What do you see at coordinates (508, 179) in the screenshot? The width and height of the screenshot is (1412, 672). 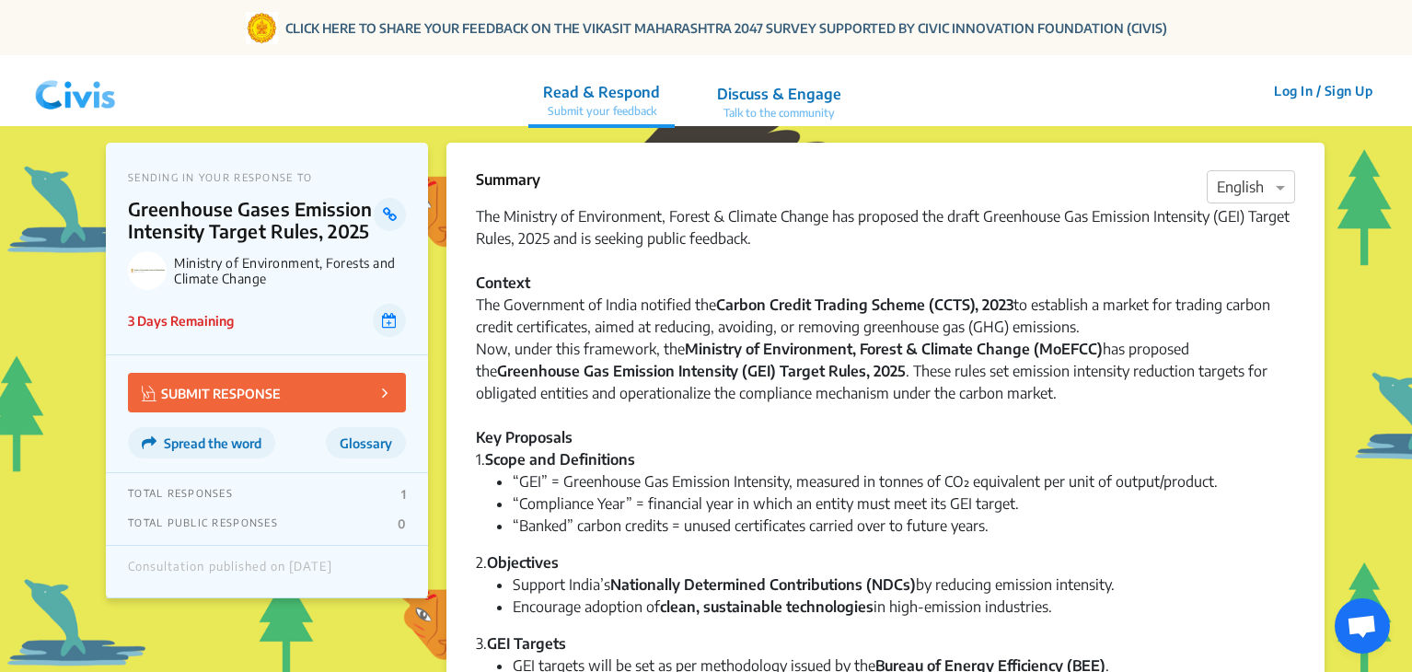 I see `p: Summary` at bounding box center [508, 179].